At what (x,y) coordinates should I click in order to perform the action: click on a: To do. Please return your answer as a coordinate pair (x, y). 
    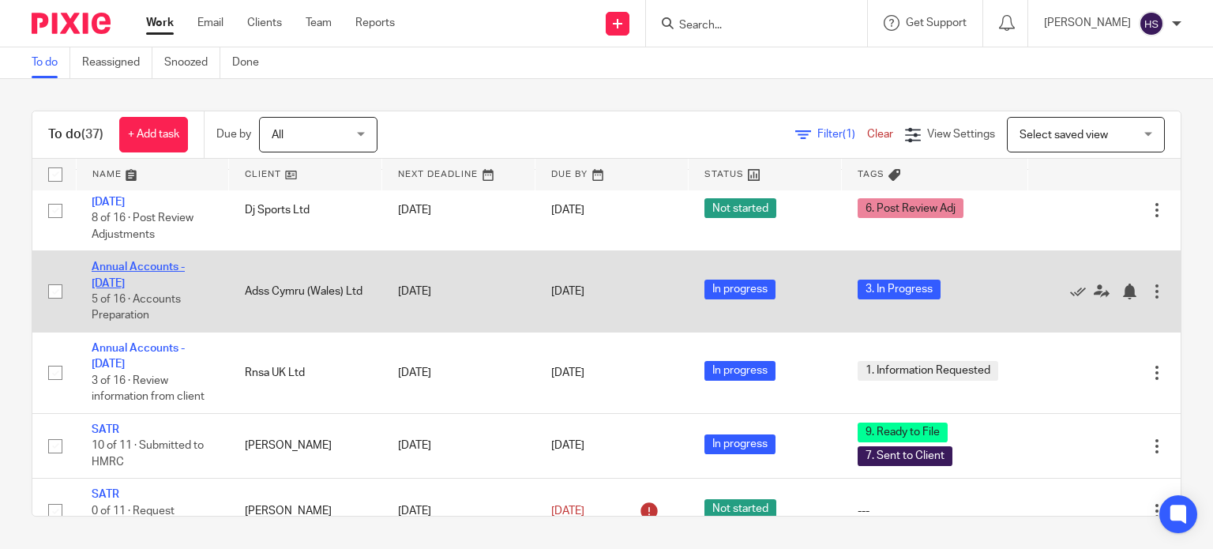
    Looking at the image, I should click on (51, 62).